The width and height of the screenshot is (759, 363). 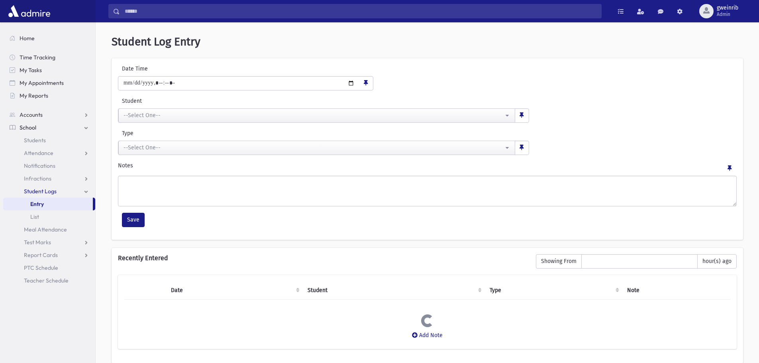 What do you see at coordinates (49, 179) in the screenshot?
I see `a: Infractions` at bounding box center [49, 179].